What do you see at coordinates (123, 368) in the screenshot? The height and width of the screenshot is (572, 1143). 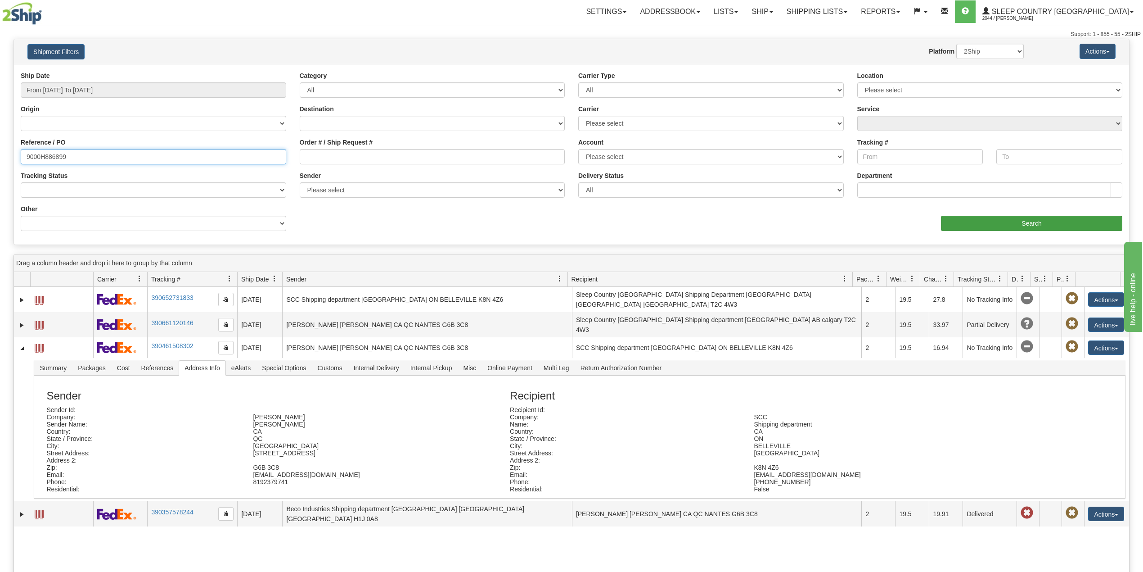 I see `span: Cost` at bounding box center [123, 368].